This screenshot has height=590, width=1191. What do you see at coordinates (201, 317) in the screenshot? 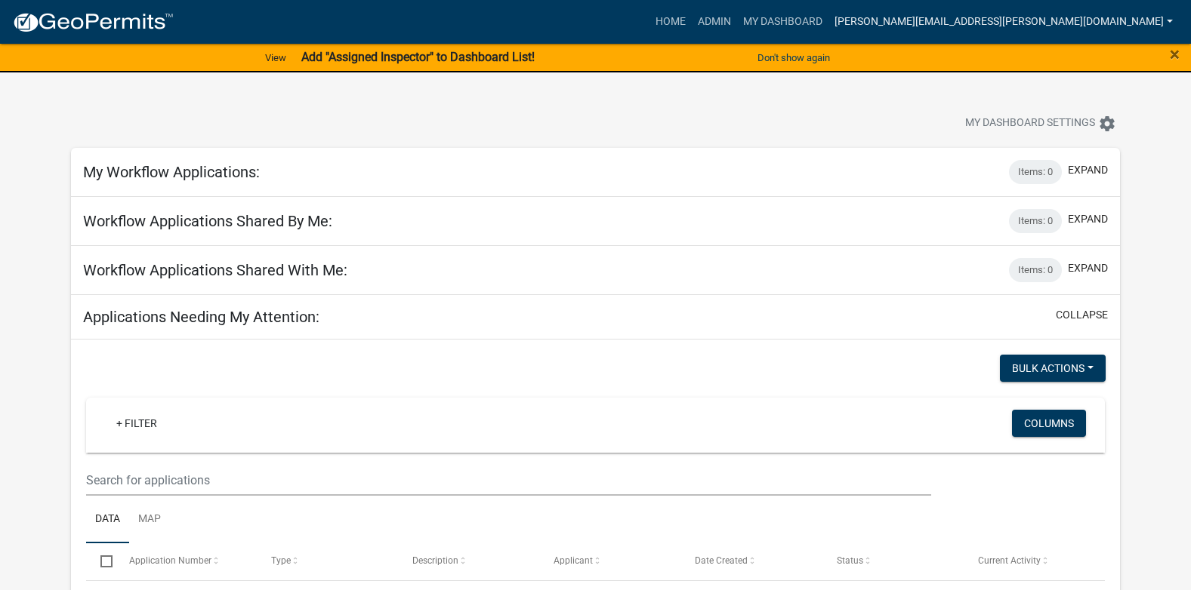
I see `h5: Applications Needing My Attention:` at bounding box center [201, 317].